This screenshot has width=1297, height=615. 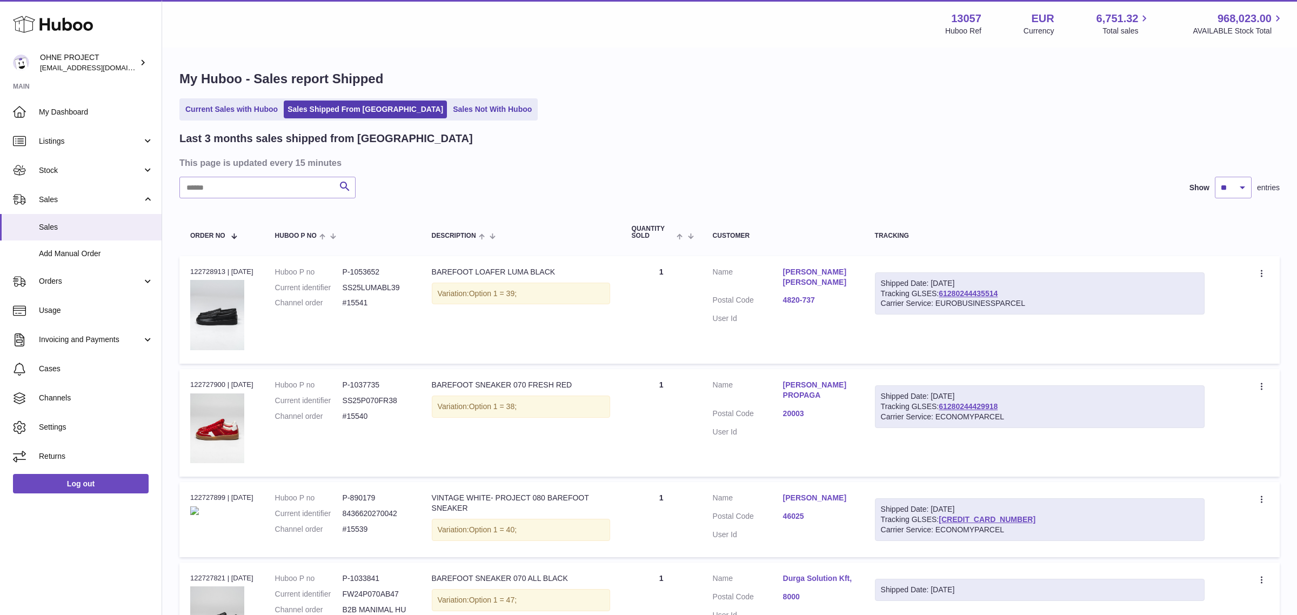 What do you see at coordinates (376, 272) in the screenshot?
I see `dd: P-1053652` at bounding box center [376, 272].